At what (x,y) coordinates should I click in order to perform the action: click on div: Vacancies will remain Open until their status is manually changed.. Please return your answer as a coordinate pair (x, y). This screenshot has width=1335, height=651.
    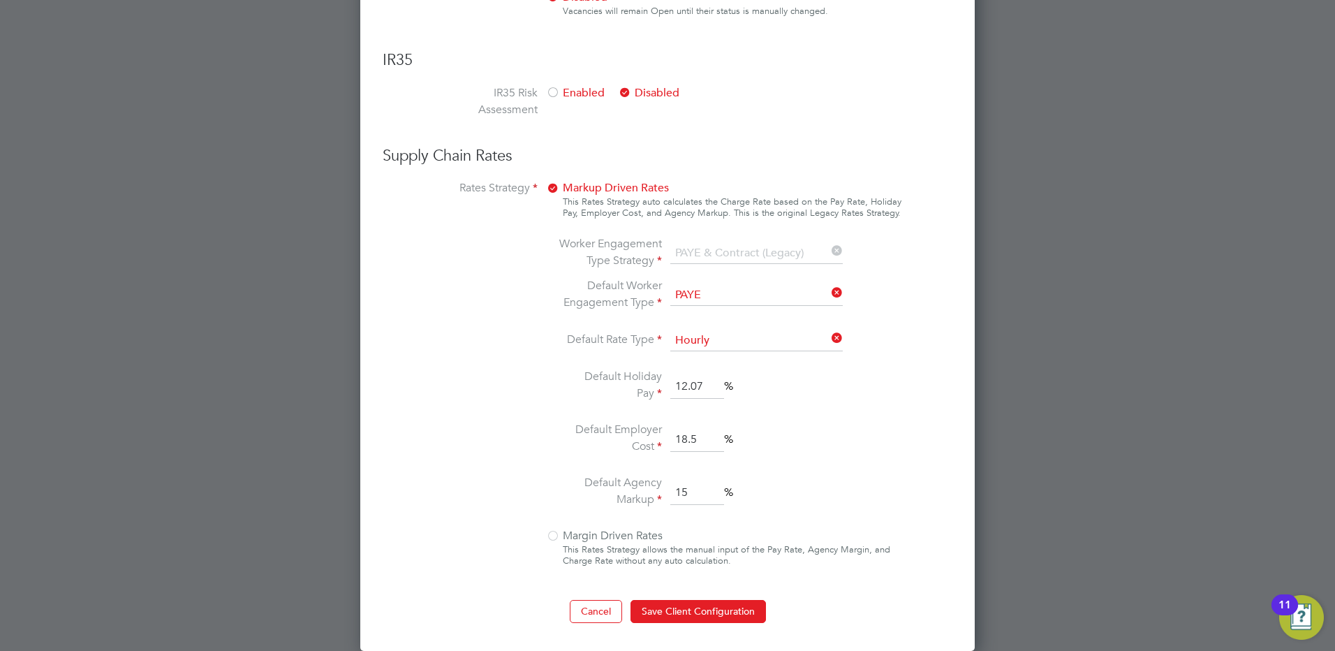
    Looking at the image, I should click on (732, 11).